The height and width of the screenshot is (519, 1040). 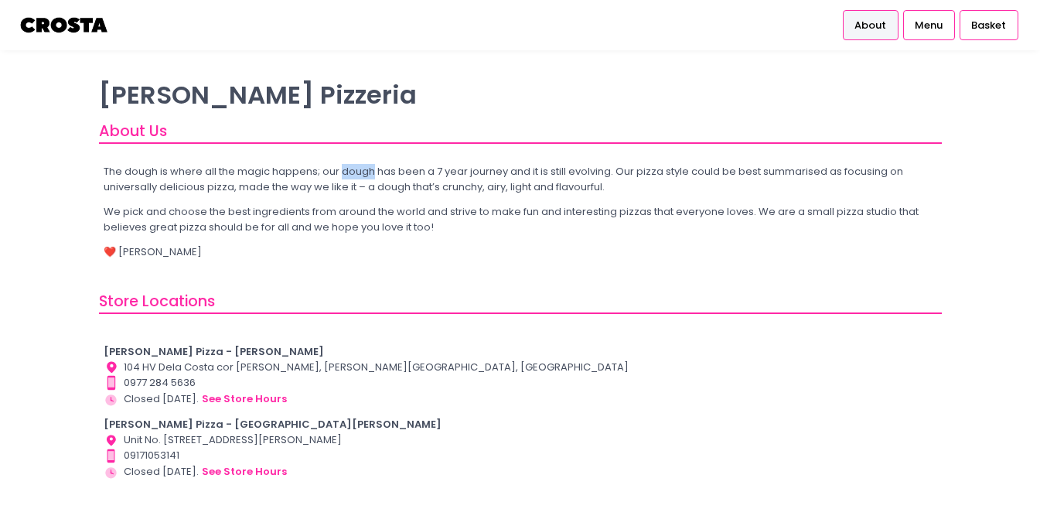 What do you see at coordinates (520, 179) in the screenshot?
I see `p: The dough is where all the magic happens; our dough has been a 7 year journey and it is still evo...` at bounding box center [520, 179].